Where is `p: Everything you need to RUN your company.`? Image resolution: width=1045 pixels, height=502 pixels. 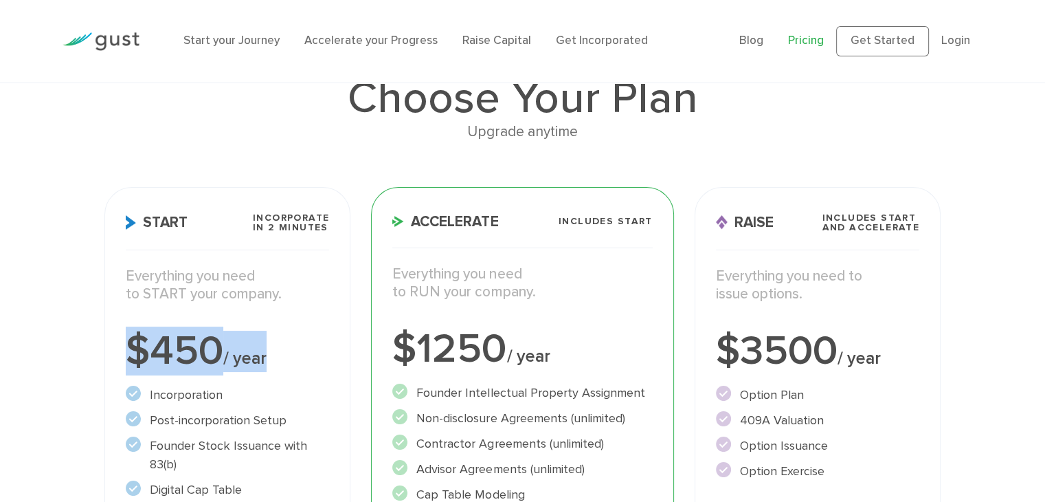
p: Everything you need to RUN your company. is located at coordinates (522, 283).